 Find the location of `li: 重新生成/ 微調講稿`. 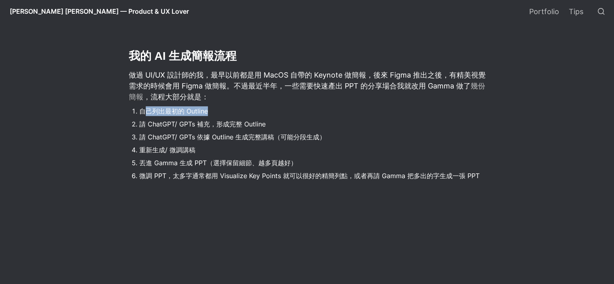

li: 重新生成/ 微調講稿 is located at coordinates (313, 150).